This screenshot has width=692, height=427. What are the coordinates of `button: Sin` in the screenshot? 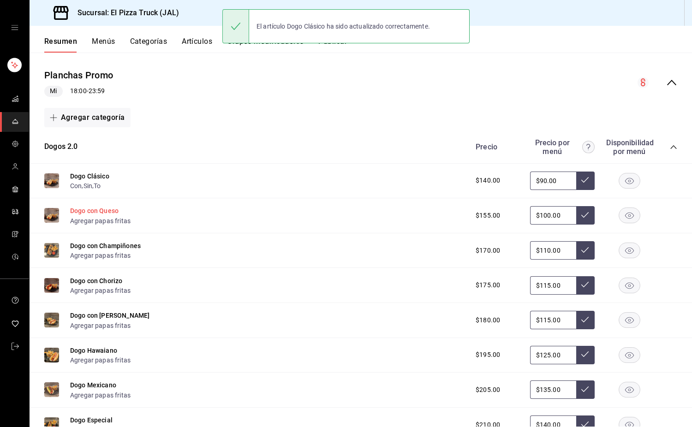 It's located at (88, 186).